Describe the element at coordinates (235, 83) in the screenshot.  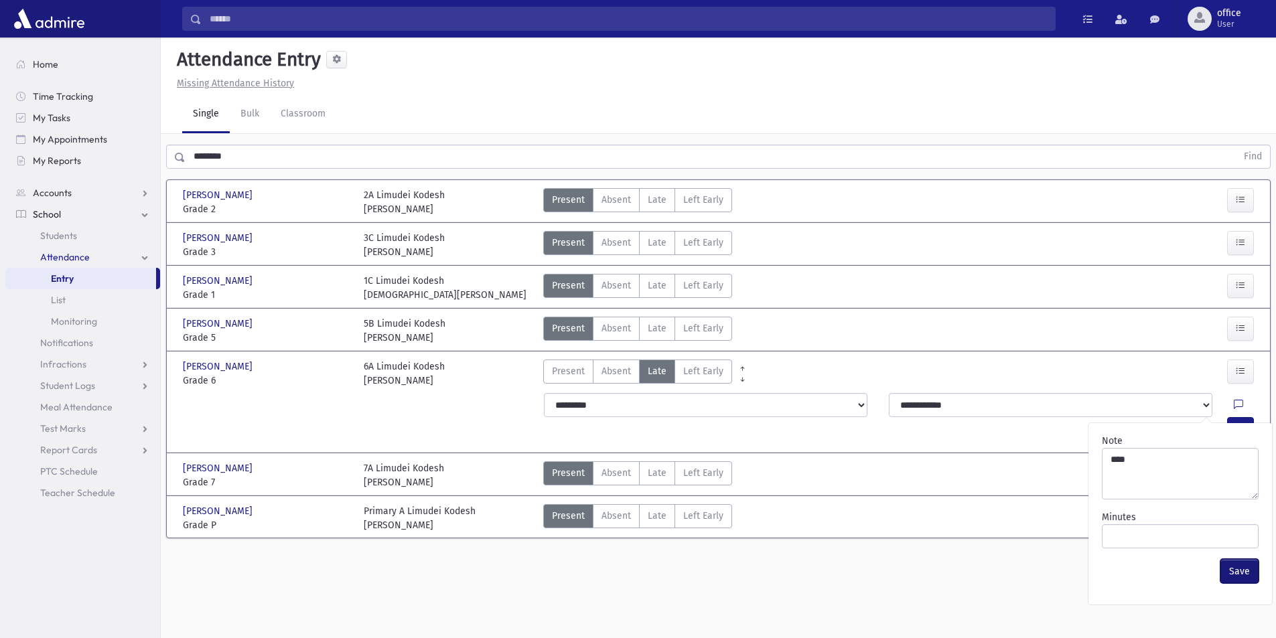
I see `u: Missing Attendance History` at that location.